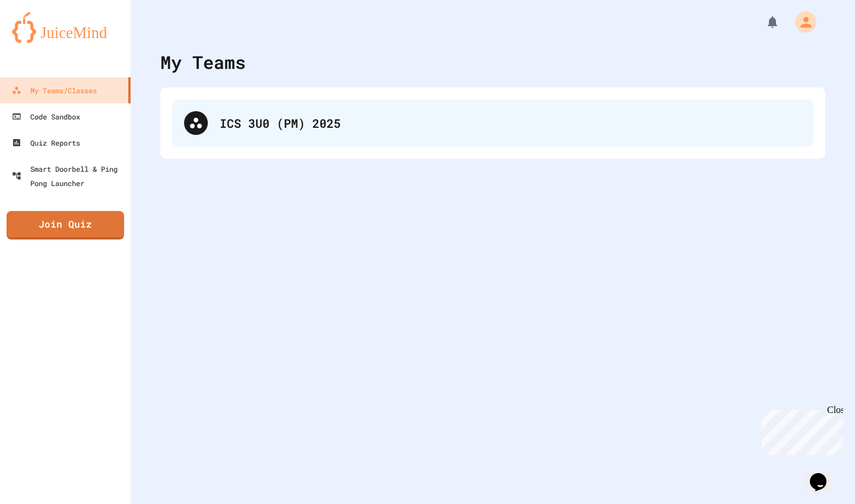 The image size is (855, 504). What do you see at coordinates (203, 62) in the screenshot?
I see `div: My Teams` at bounding box center [203, 62].